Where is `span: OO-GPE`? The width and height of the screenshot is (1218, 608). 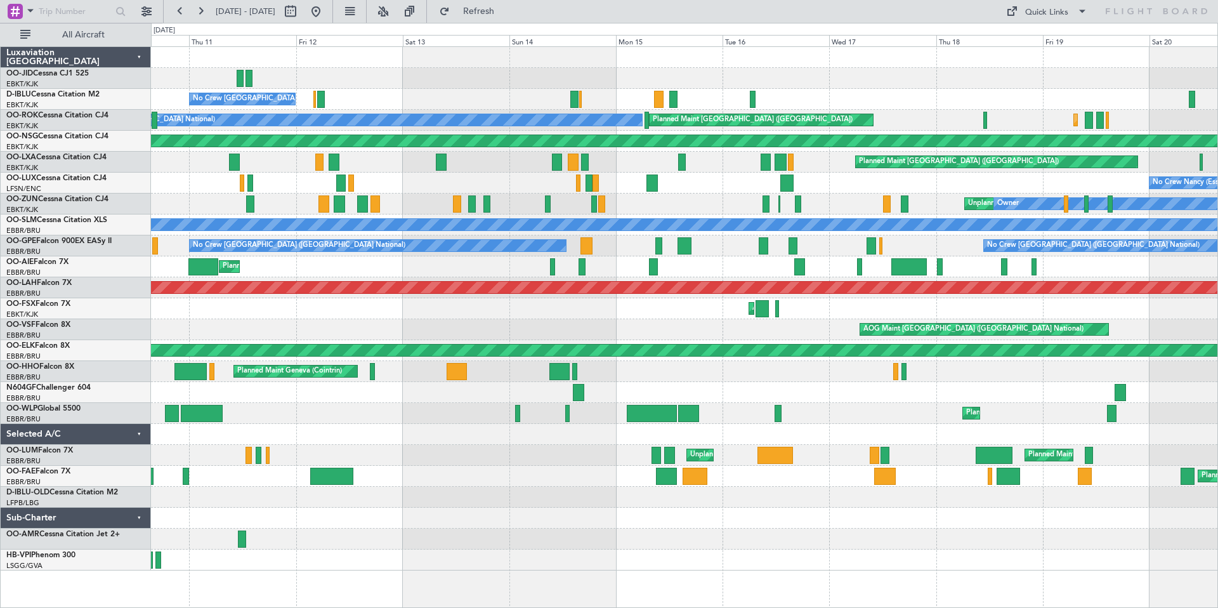
span: OO-GPE is located at coordinates (21, 241).